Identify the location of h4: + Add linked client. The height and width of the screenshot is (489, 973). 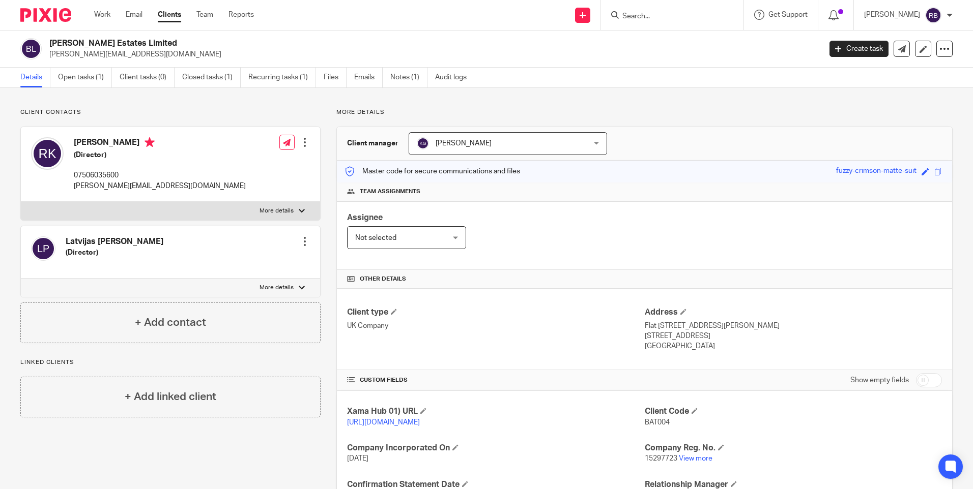
(170, 397).